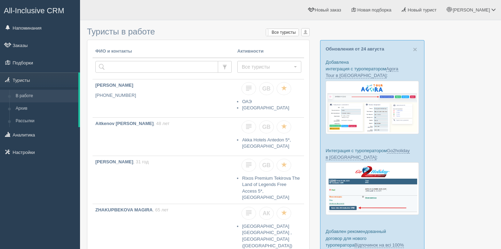  Describe the element at coordinates (375, 10) in the screenshot. I see `span: Новая подборка` at that location.